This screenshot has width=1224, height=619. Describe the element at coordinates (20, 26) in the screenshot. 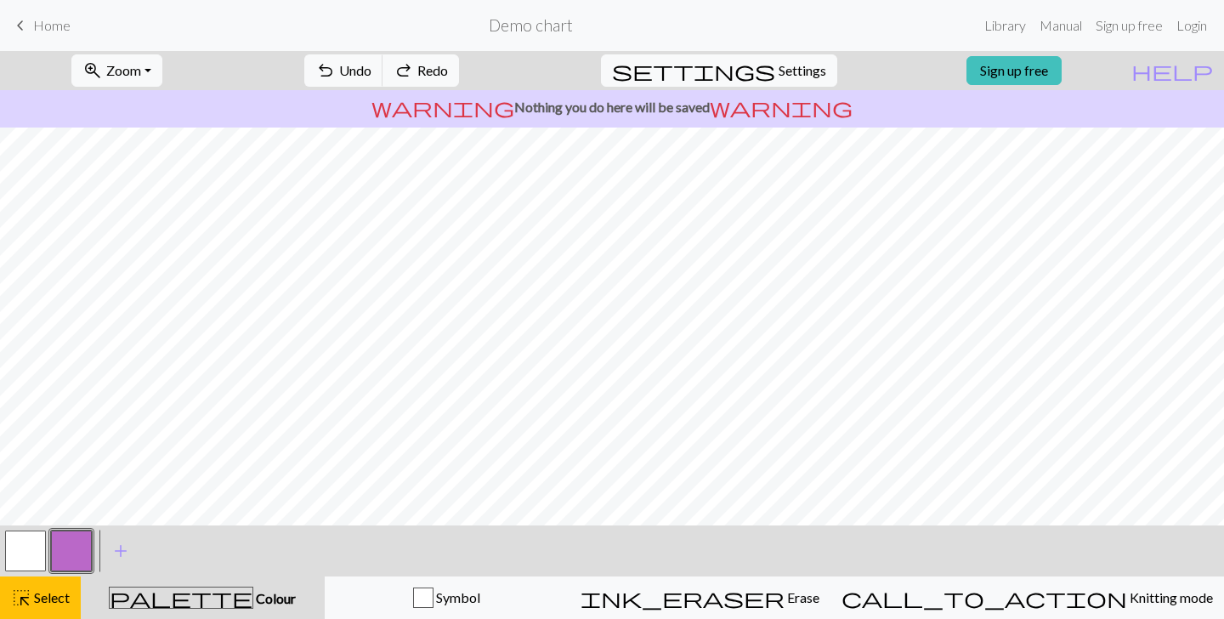

I see `span: keyboard_arrow_left` at that location.